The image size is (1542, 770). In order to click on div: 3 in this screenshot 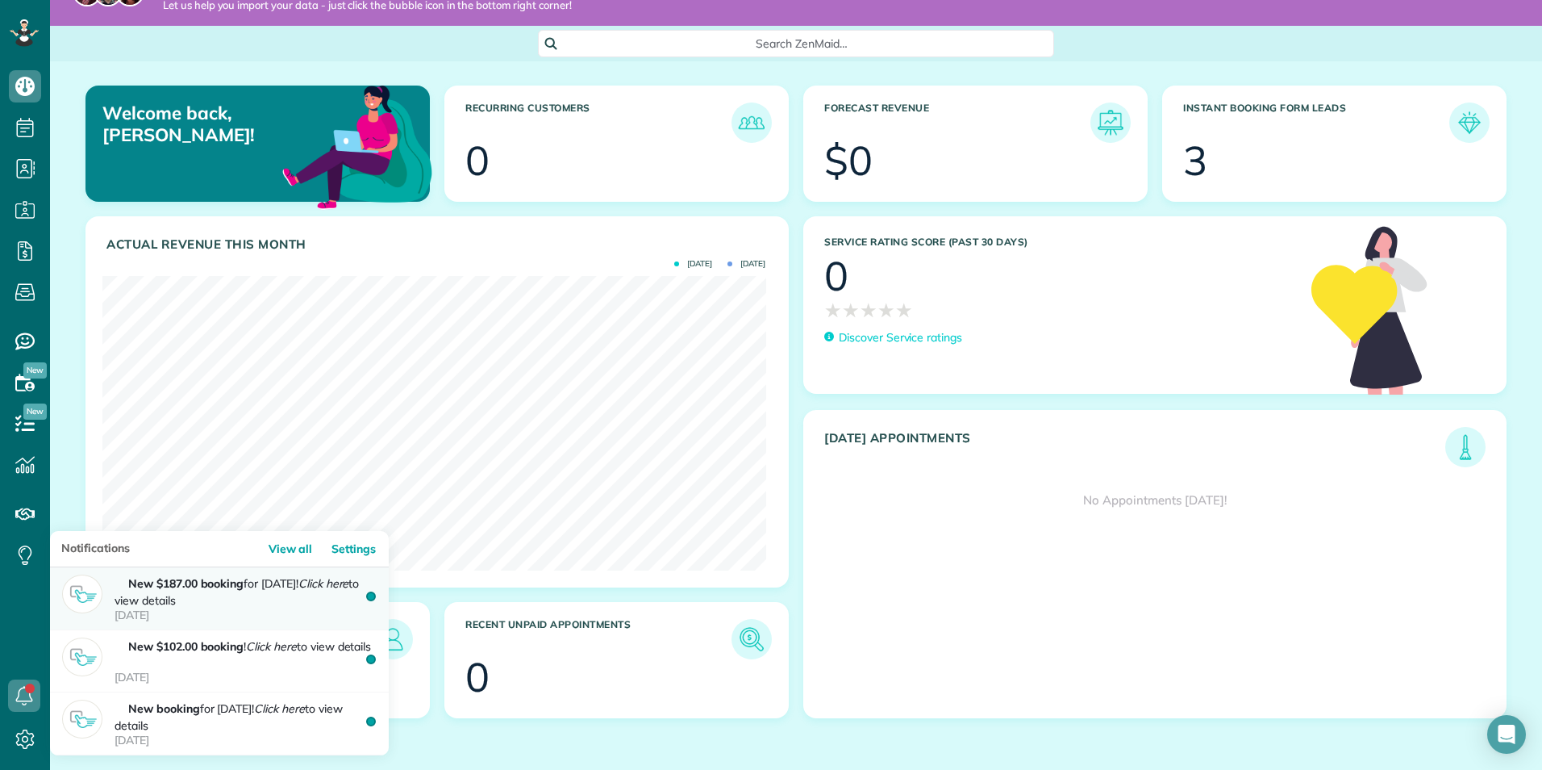, I will do `click(1196, 161)`.